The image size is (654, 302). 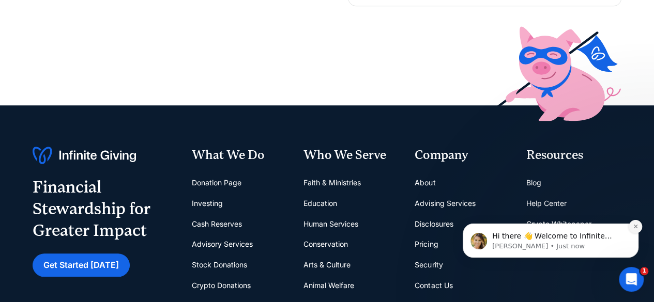 What do you see at coordinates (433, 286) in the screenshot?
I see `a: Contact Us` at bounding box center [433, 286].